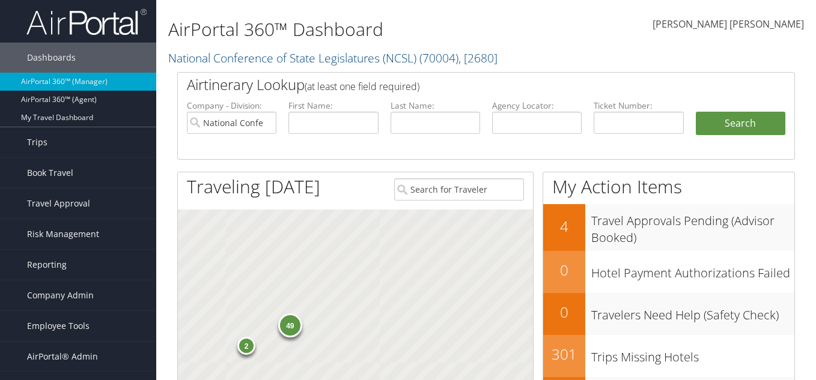 Image resolution: width=816 pixels, height=380 pixels. Describe the element at coordinates (58, 204) in the screenshot. I see `span: Travel Approval` at that location.